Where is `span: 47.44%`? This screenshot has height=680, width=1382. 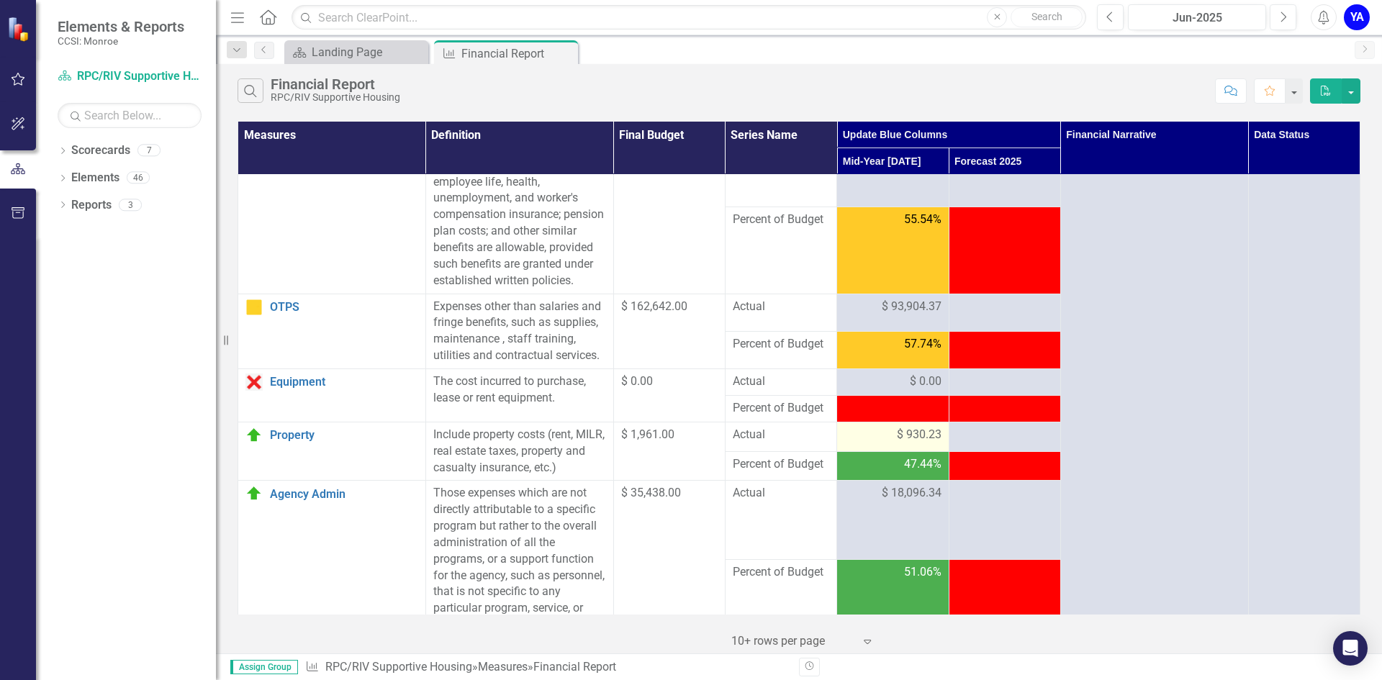 span: 47.44% is located at coordinates (923, 464).